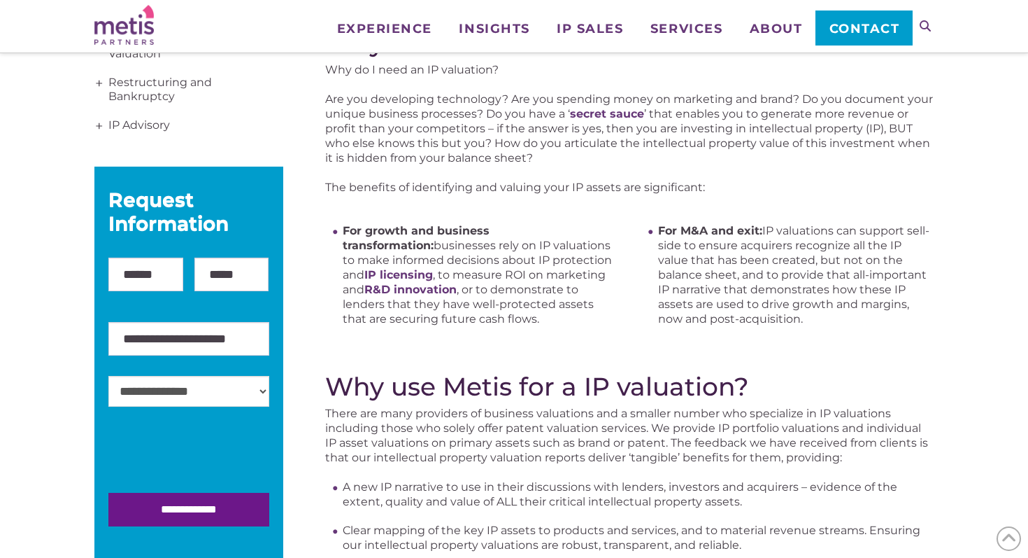 This screenshot has height=558, width=1028. Describe the element at coordinates (796, 274) in the screenshot. I see `li: IP valuations can support sell-side to ensure acquirers recognize all the IP value that has been ...` at that location.